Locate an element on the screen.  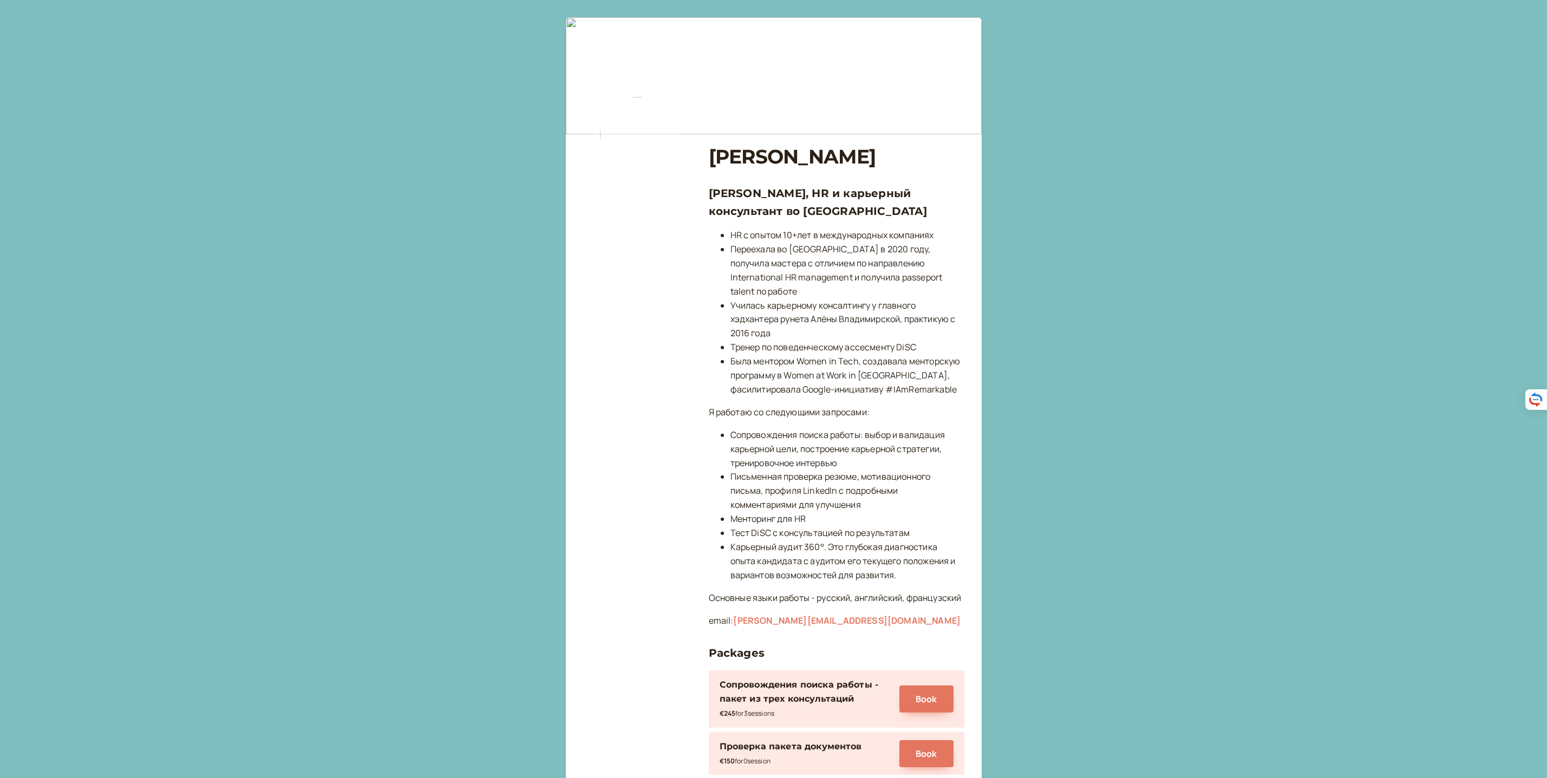
div: Сопровождения поиска работы - пакет из трех консультаций€245for3sessions is located at coordinates (804, 699).